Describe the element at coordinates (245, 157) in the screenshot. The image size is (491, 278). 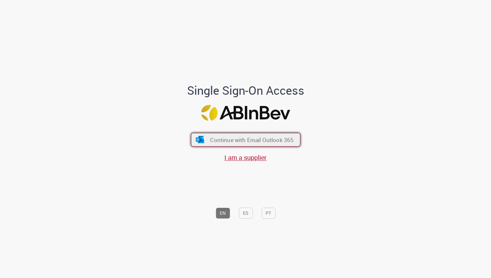
I see `span: I am a supplier` at that location.